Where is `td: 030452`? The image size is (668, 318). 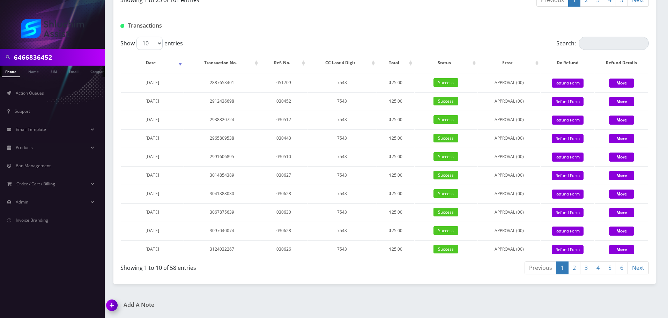 td: 030452 is located at coordinates (283, 101).